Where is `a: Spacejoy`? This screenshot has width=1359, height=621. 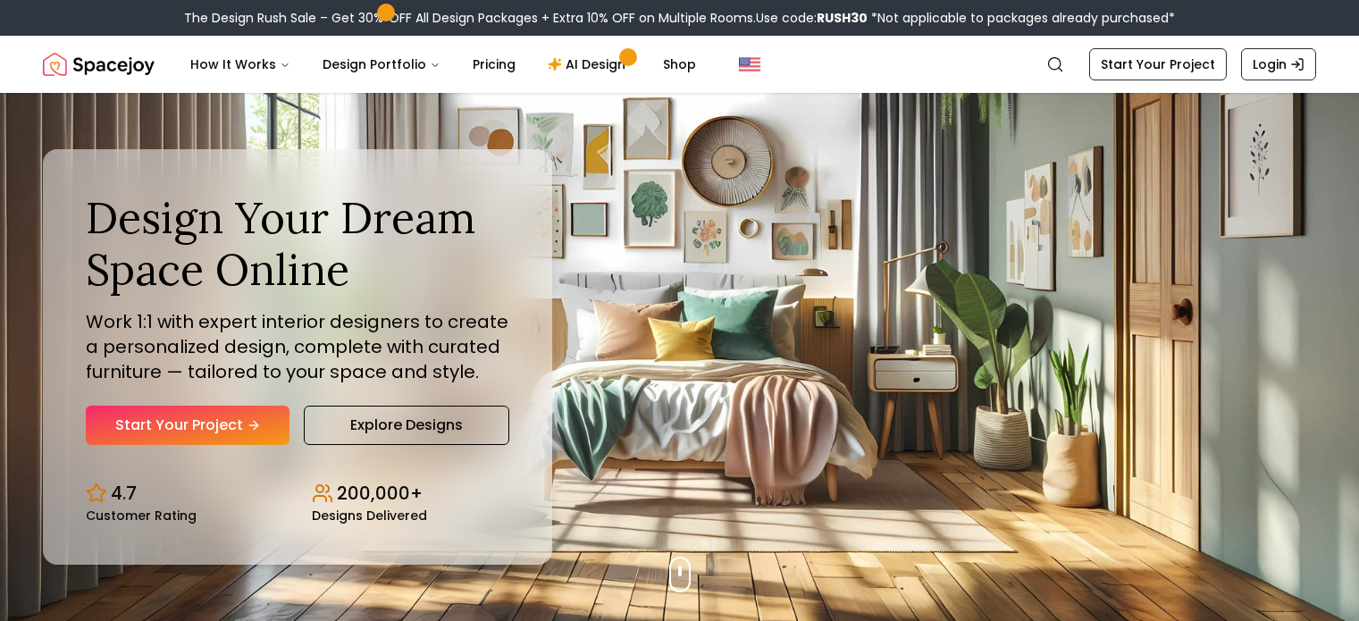 a: Spacejoy is located at coordinates (98, 64).